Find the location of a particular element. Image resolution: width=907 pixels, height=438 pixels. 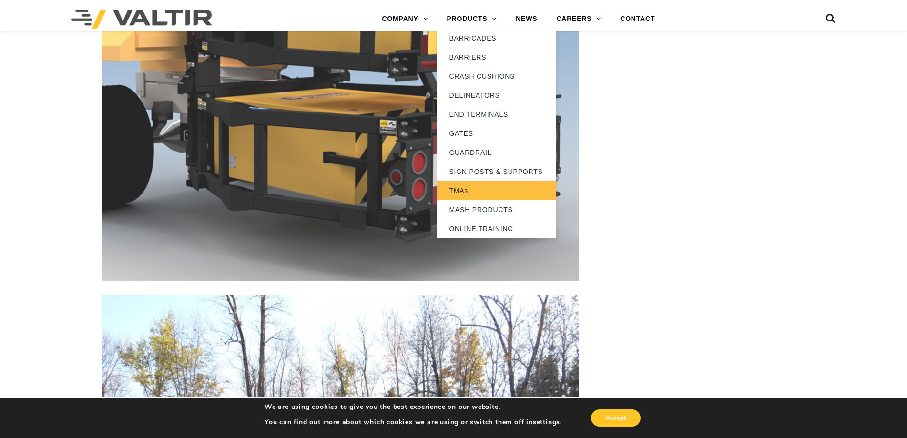

a: PRODUCTS is located at coordinates (471, 19).